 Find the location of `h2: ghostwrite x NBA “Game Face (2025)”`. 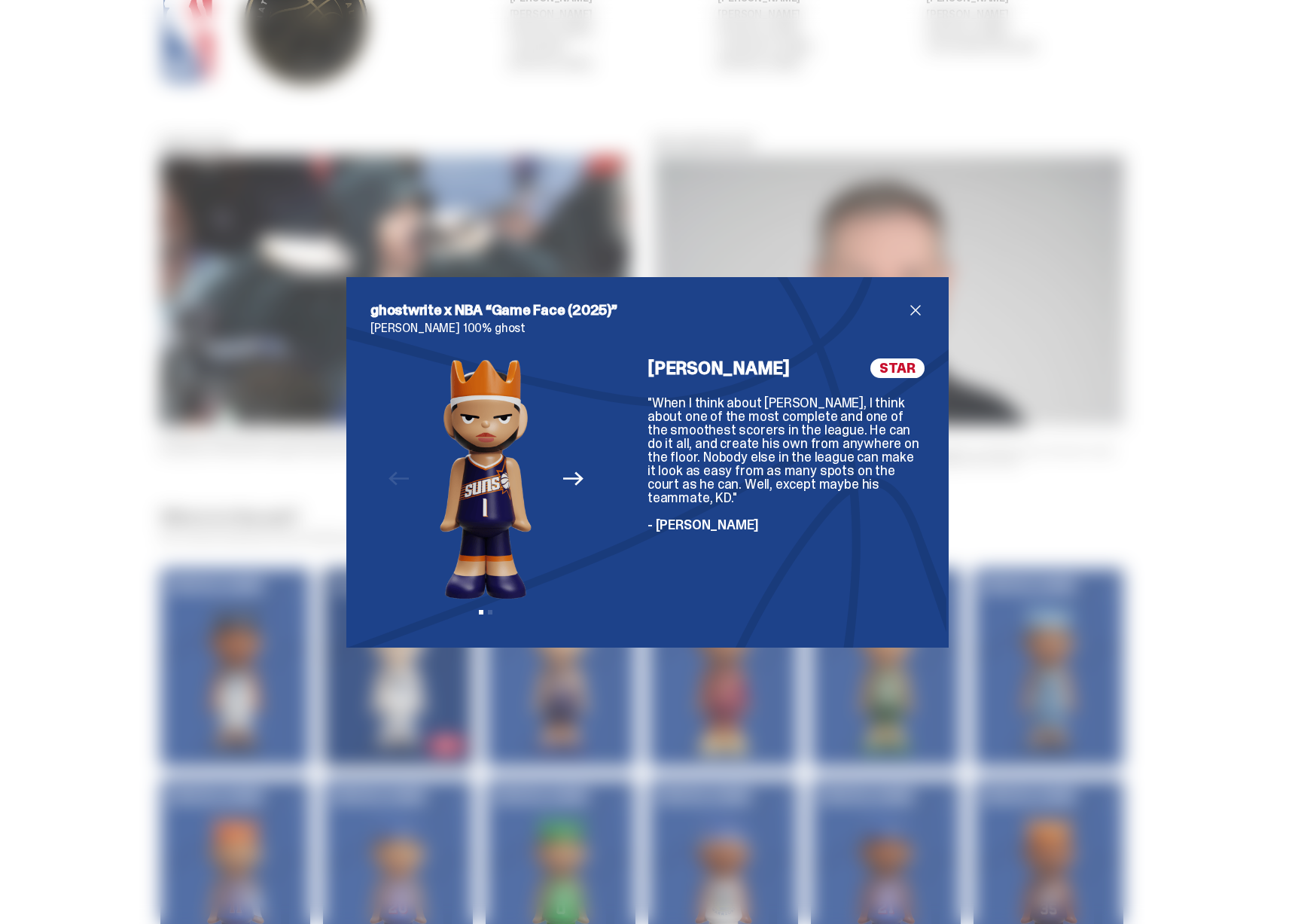

h2: ghostwrite x NBA “Game Face (2025)” is located at coordinates (638, 311).